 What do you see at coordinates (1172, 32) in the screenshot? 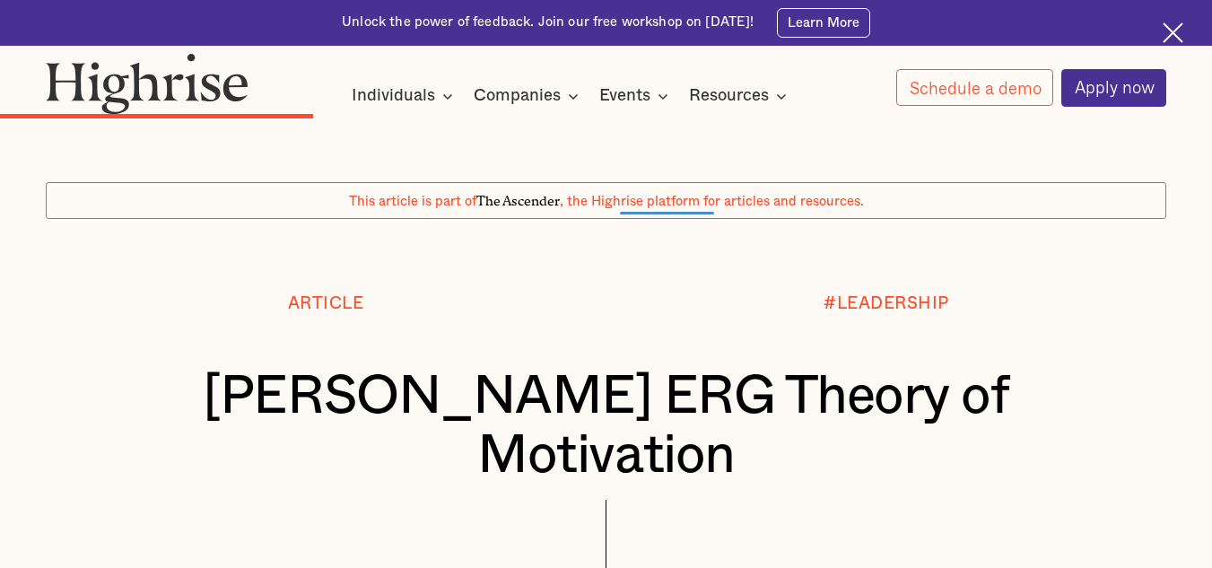
I see `img: Cross icon` at bounding box center [1172, 32].